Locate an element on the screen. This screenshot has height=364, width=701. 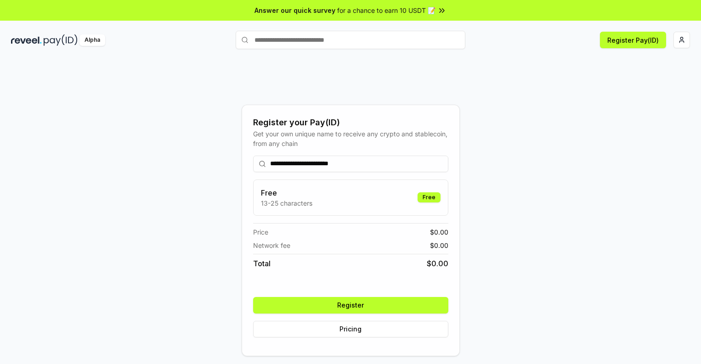
div: Alpha is located at coordinates (92, 40).